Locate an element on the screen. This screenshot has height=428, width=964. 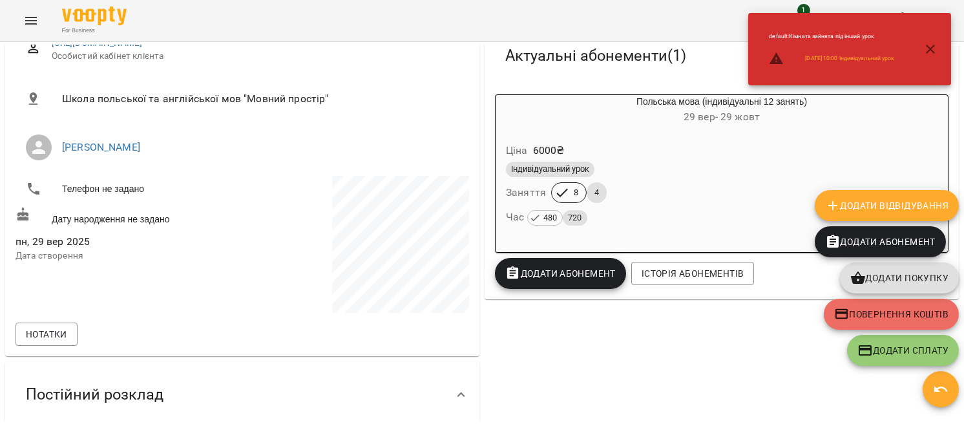
span: 8 is located at coordinates (575, 192).